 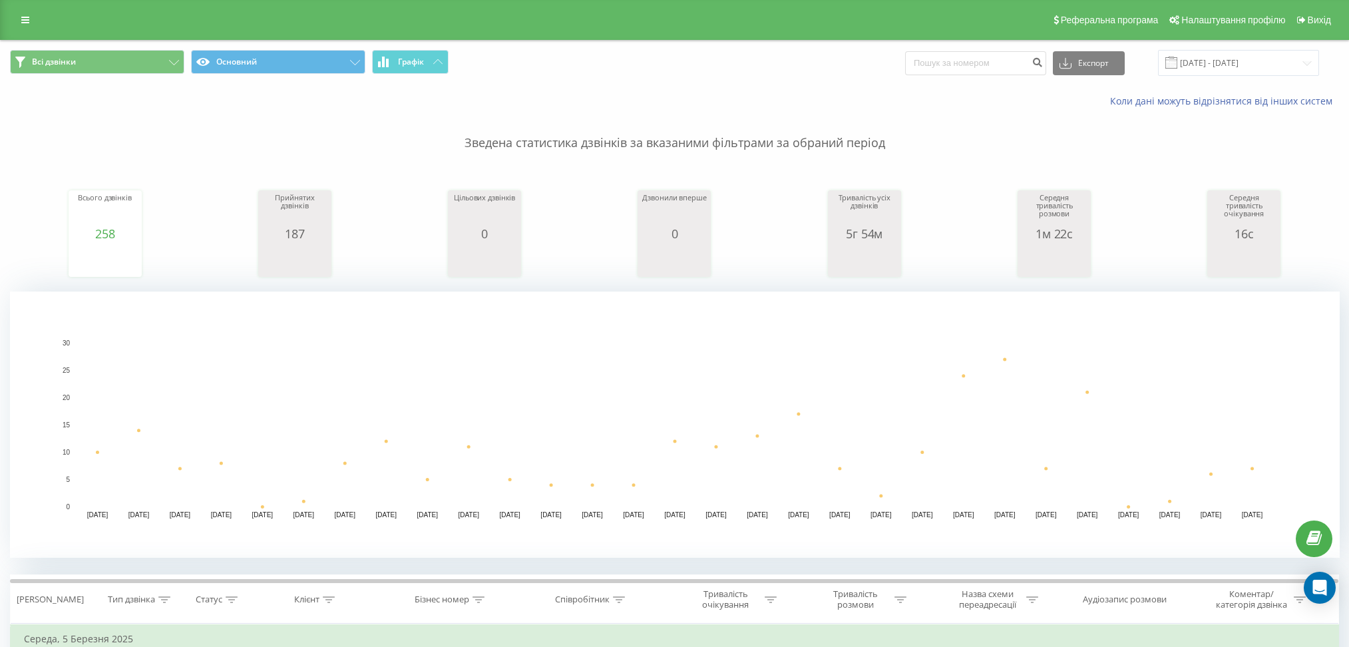 I want to click on div: Середня тривалість очікування, so click(x=1244, y=210).